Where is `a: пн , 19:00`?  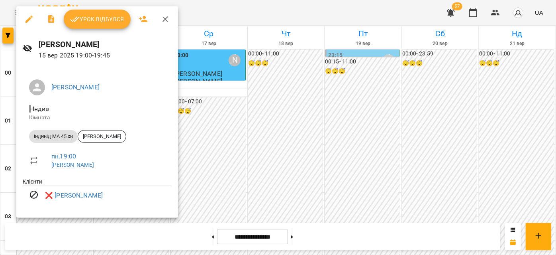 a: пн , 19:00 is located at coordinates (64, 156).